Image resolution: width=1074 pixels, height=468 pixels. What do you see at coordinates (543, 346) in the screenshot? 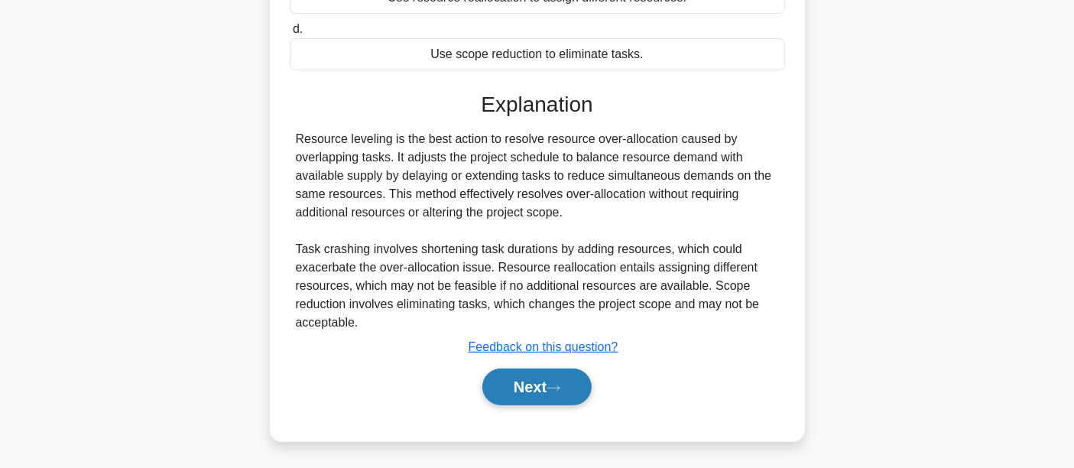
I see `a: Feedback on this question?` at bounding box center [543, 346].